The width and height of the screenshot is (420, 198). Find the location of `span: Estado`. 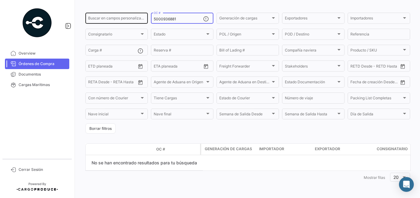

span: Estado is located at coordinates (179, 35).